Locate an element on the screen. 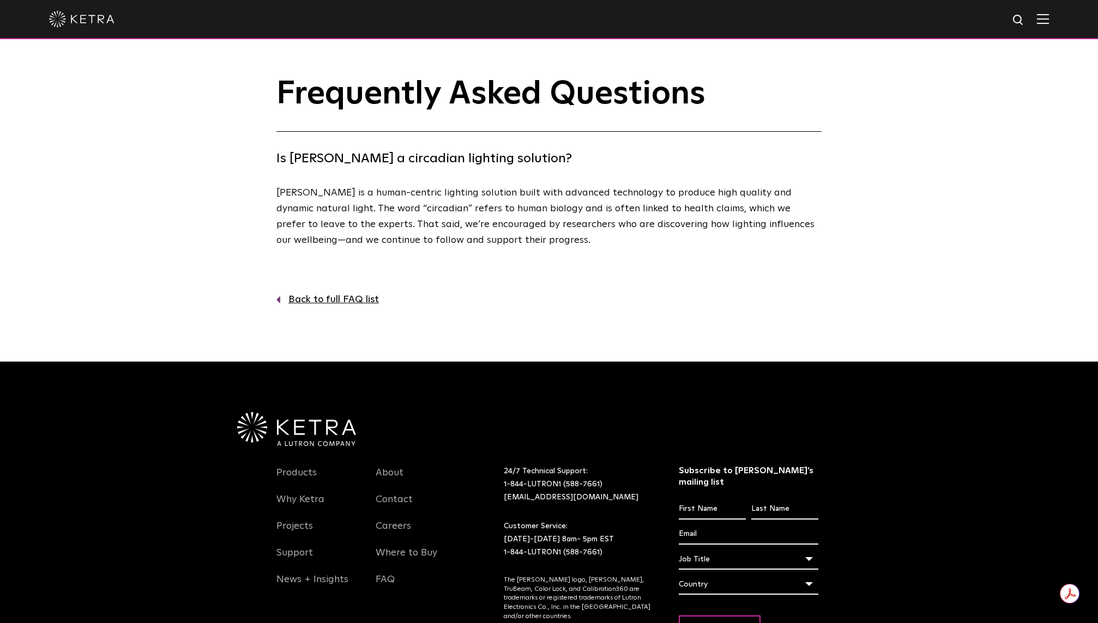 The image size is (1098, 623). a: Careers is located at coordinates (393, 533).